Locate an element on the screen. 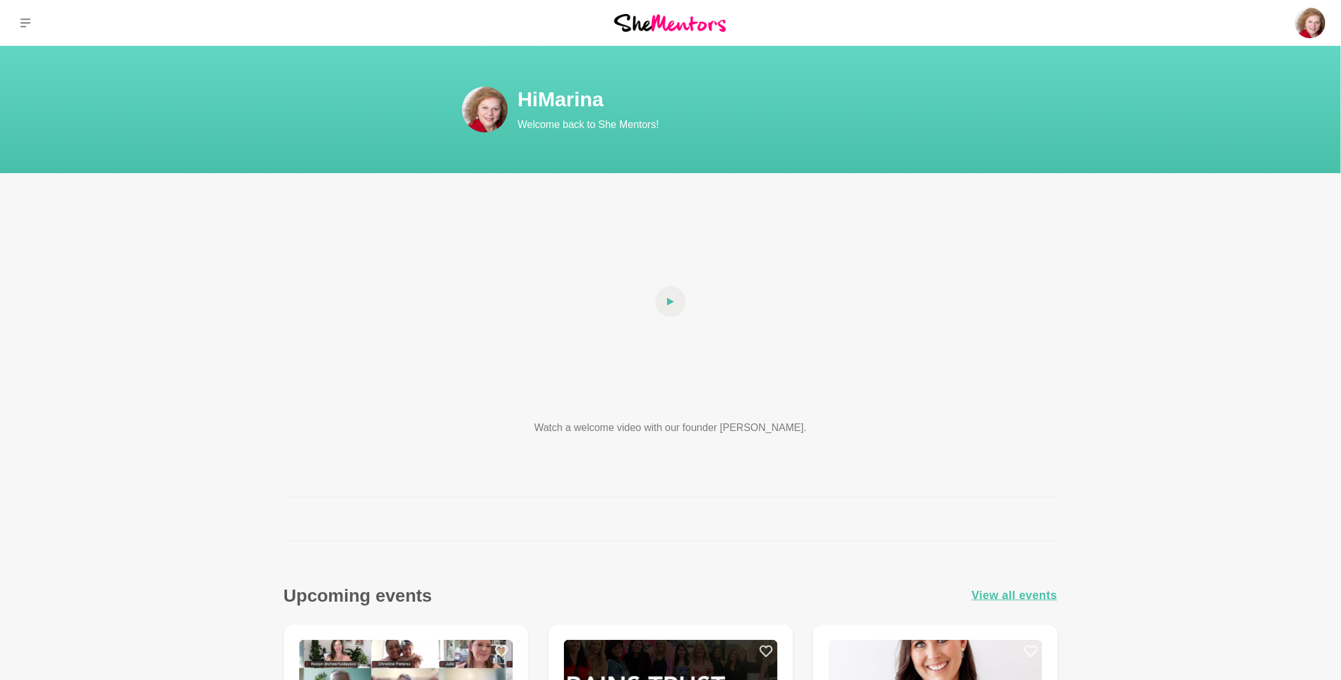  span: View all events is located at coordinates (1015, 595).